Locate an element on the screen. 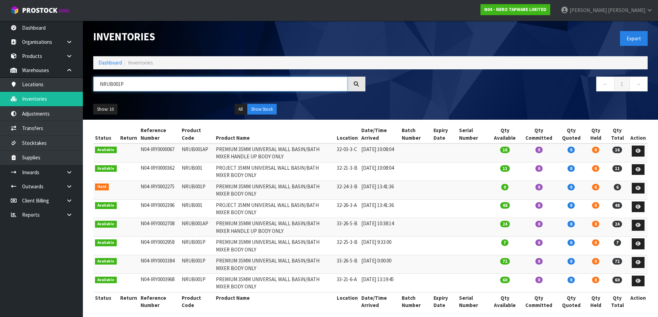 This screenshot has height=317, width=658. th: Expiry Date is located at coordinates (444, 134).